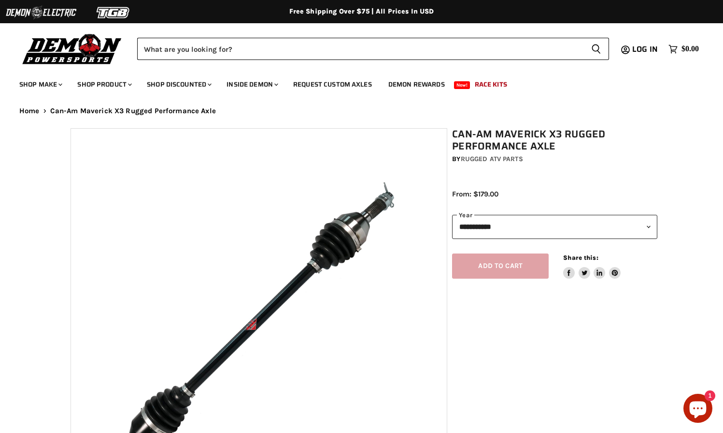  I want to click on span: From: $179.00, so click(476, 194).